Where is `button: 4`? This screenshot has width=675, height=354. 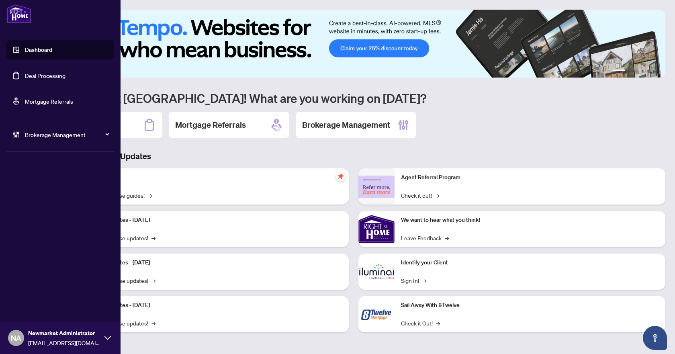
button: 4 is located at coordinates (642, 71).